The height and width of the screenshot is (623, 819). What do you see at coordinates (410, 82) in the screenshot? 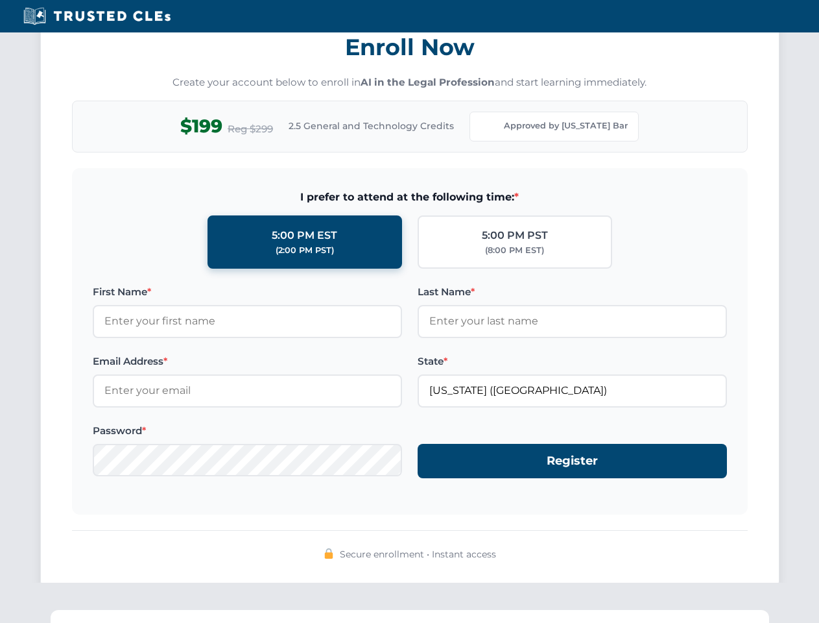
I see `p: Create your account below to enroll in and start learning immediately.` at bounding box center [410, 82].